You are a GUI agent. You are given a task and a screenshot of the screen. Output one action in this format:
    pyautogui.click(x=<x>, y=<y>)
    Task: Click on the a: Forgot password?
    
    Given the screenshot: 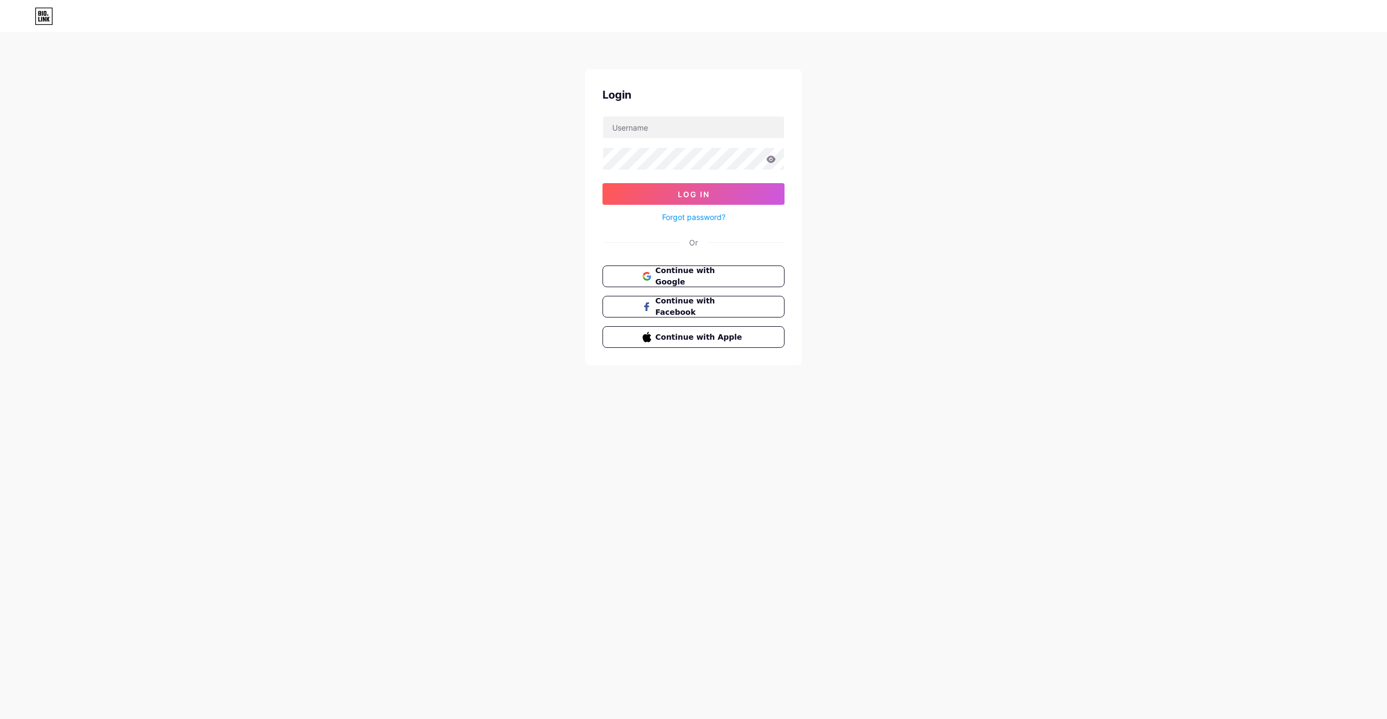 What is the action you would take?
    pyautogui.click(x=693, y=217)
    